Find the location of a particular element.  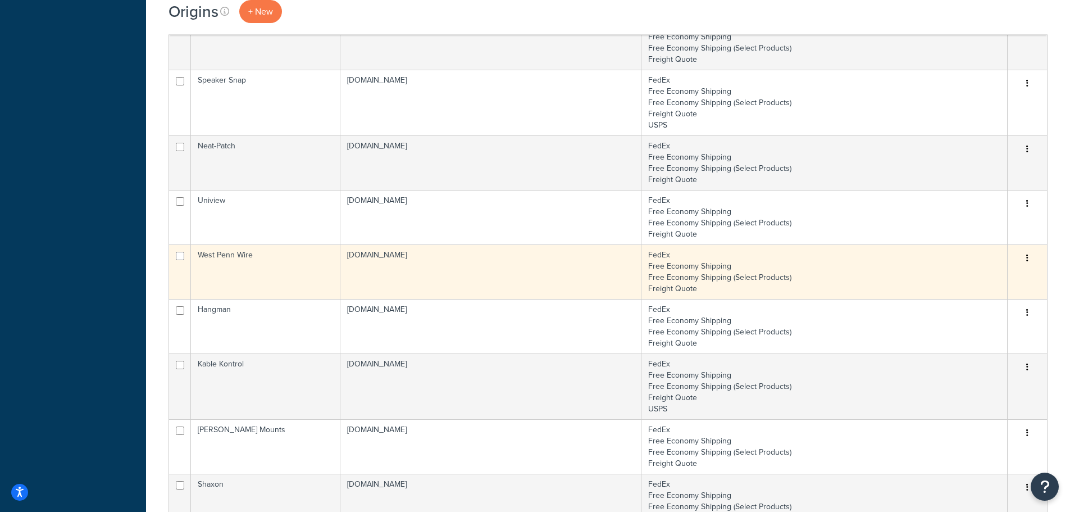

td: Uniview is located at coordinates (266, 217).